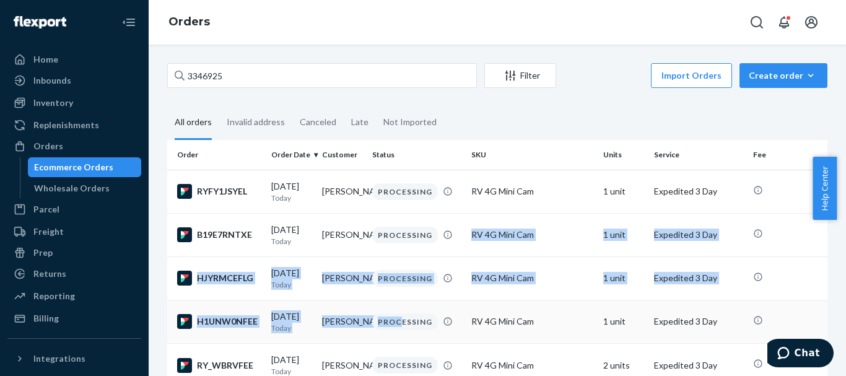 The width and height of the screenshot is (846, 376). What do you see at coordinates (48, 146) in the screenshot?
I see `div: Orders` at bounding box center [48, 146].